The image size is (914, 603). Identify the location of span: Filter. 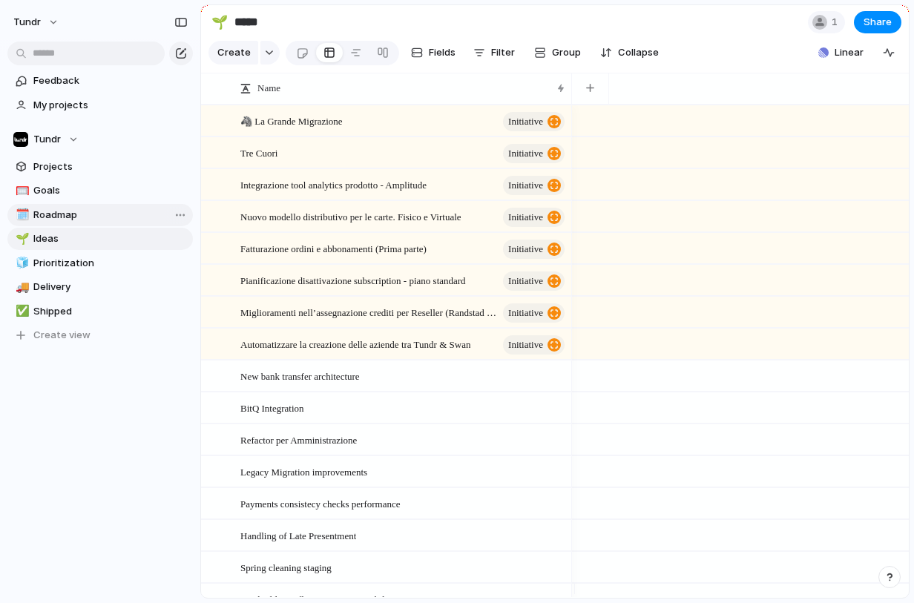
(503, 53).